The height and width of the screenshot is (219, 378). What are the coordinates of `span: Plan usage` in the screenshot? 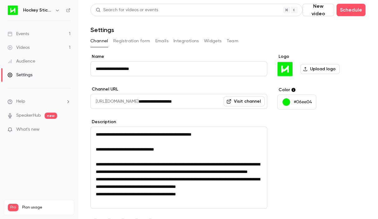 It's located at (46, 208).